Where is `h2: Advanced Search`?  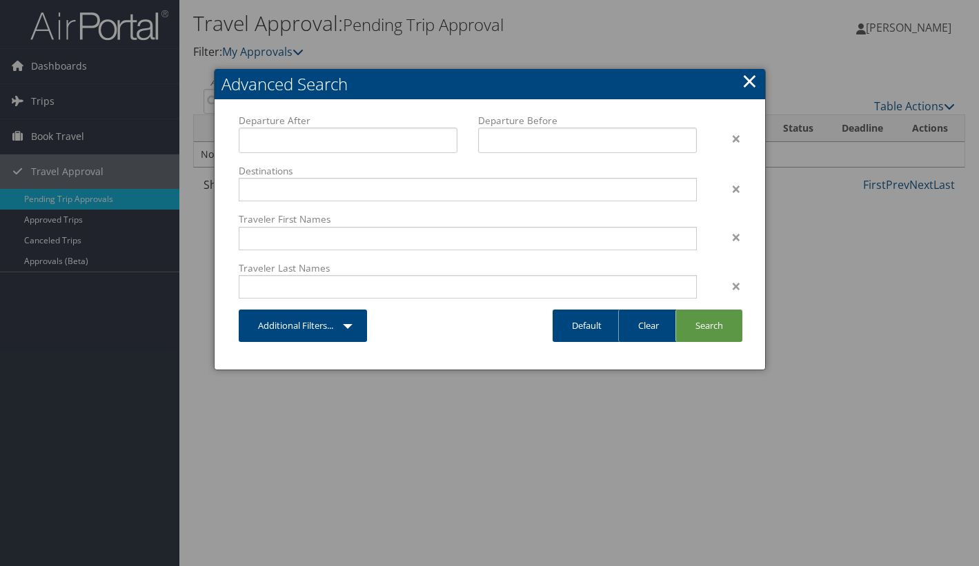
h2: Advanced Search is located at coordinates (490, 84).